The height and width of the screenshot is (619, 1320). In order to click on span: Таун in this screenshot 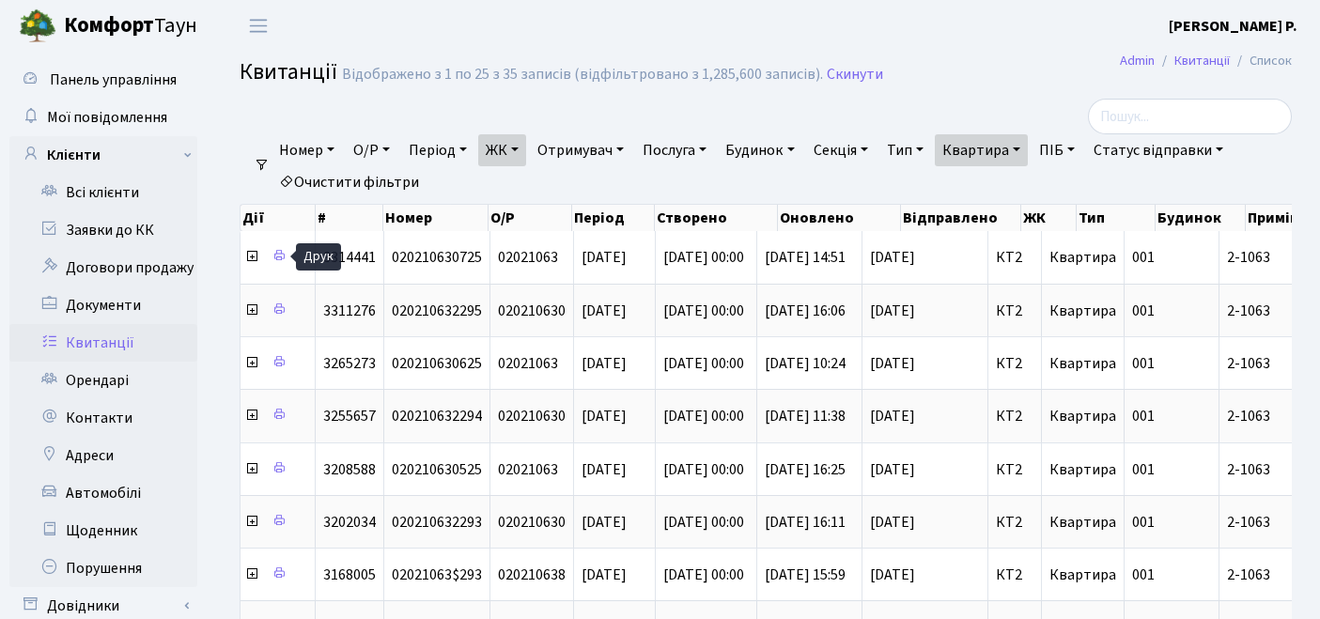, I will do `click(131, 26)`.